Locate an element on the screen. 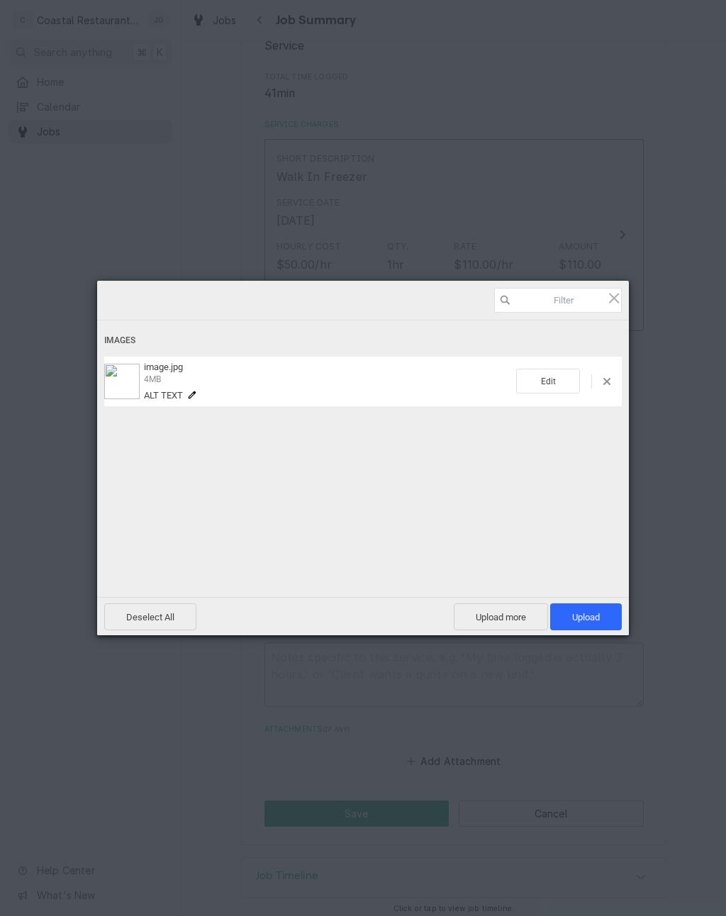 This screenshot has height=916, width=726. span: Deselect All is located at coordinates (150, 617).